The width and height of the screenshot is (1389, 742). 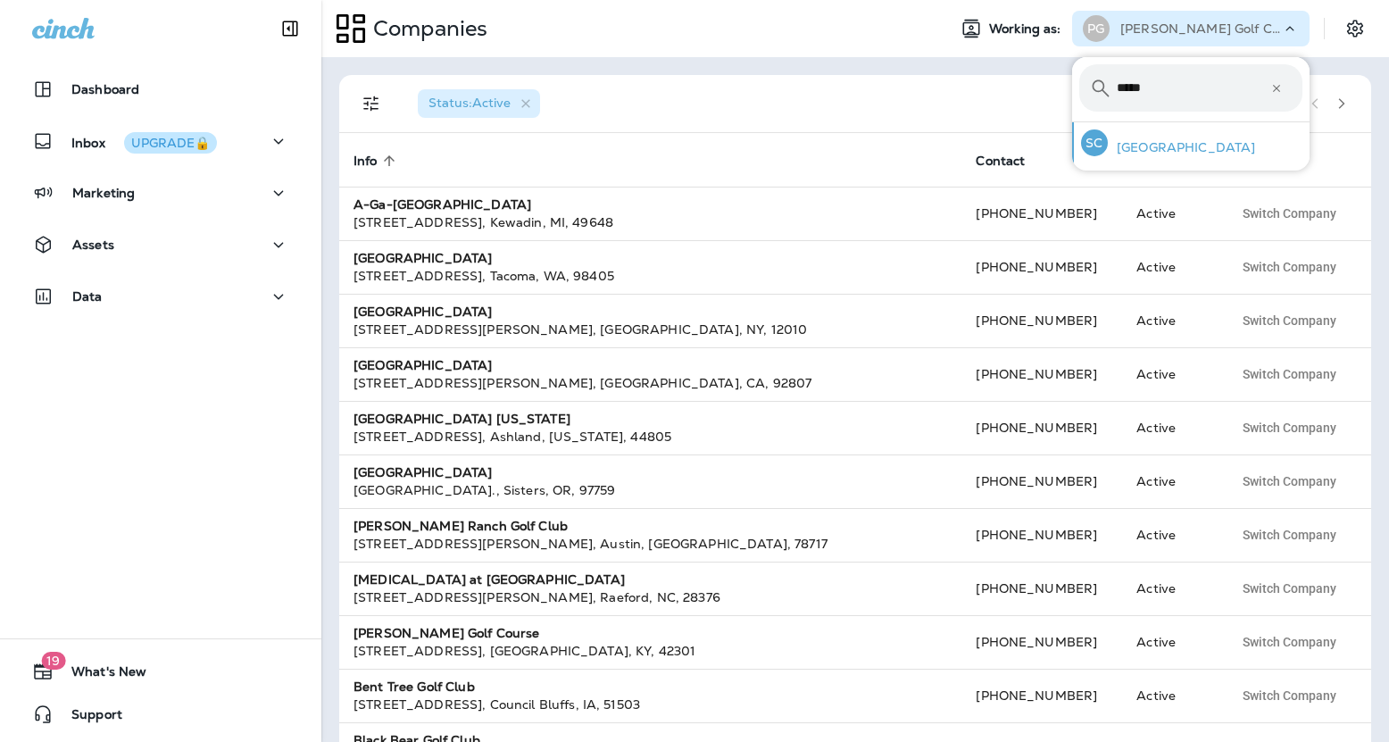 I want to click on div: UPGRADE🔒, so click(x=171, y=143).